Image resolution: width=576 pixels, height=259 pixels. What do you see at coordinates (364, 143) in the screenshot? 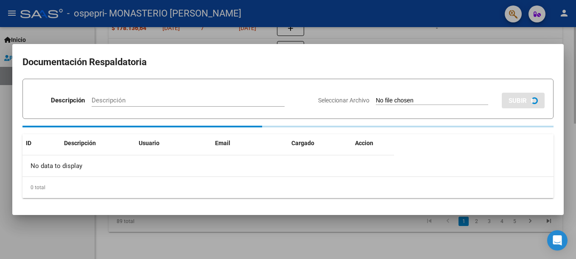
I see `span: Accion` at bounding box center [364, 143].